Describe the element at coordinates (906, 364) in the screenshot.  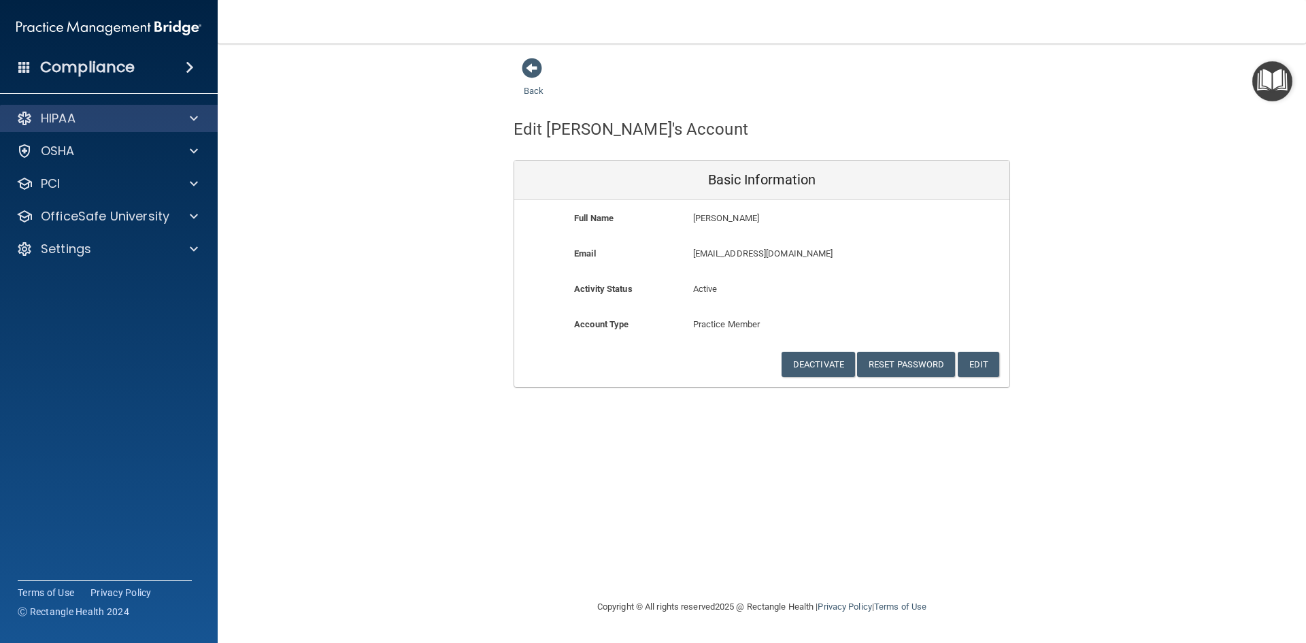
I see `button: Reset Password` at that location.